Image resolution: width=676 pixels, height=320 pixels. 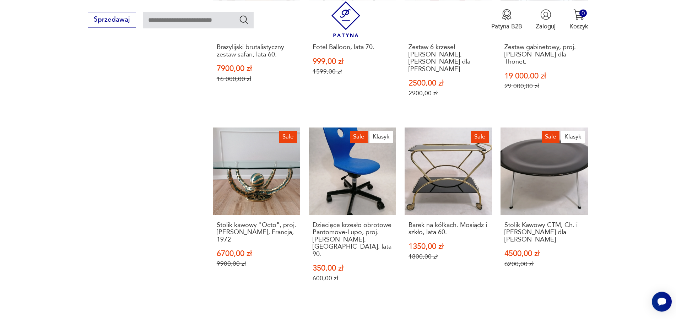 I want to click on img: Ikona medalu, so click(x=506, y=14).